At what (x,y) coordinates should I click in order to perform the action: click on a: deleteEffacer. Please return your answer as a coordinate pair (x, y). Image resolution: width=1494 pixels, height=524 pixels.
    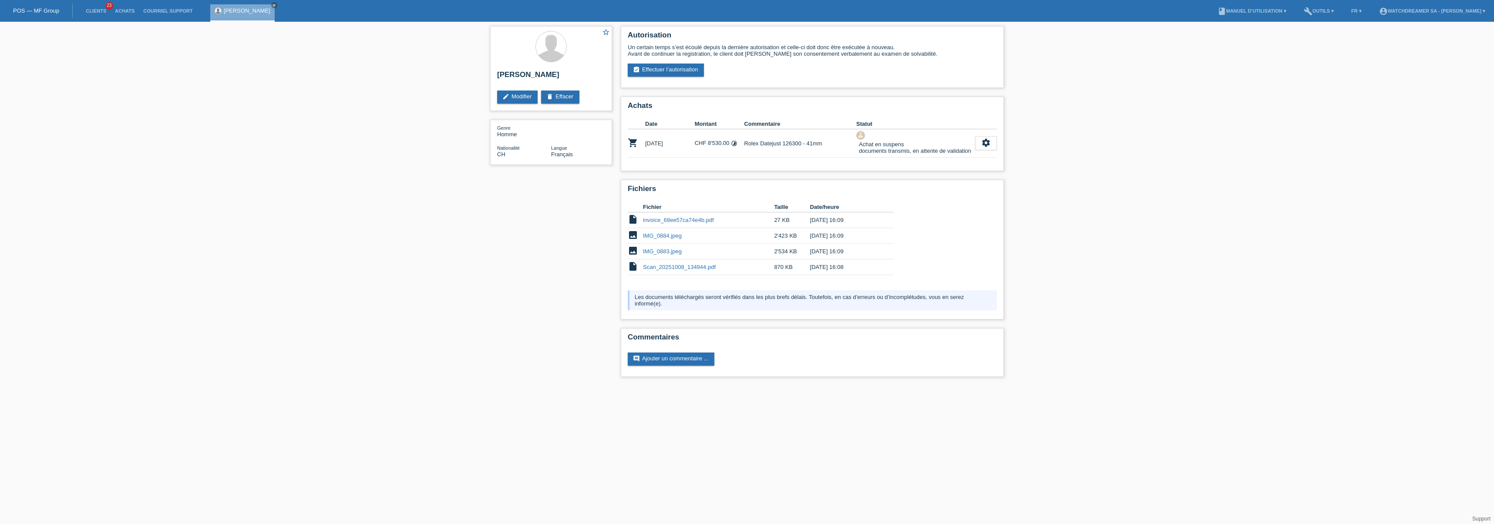
    Looking at the image, I should click on (560, 97).